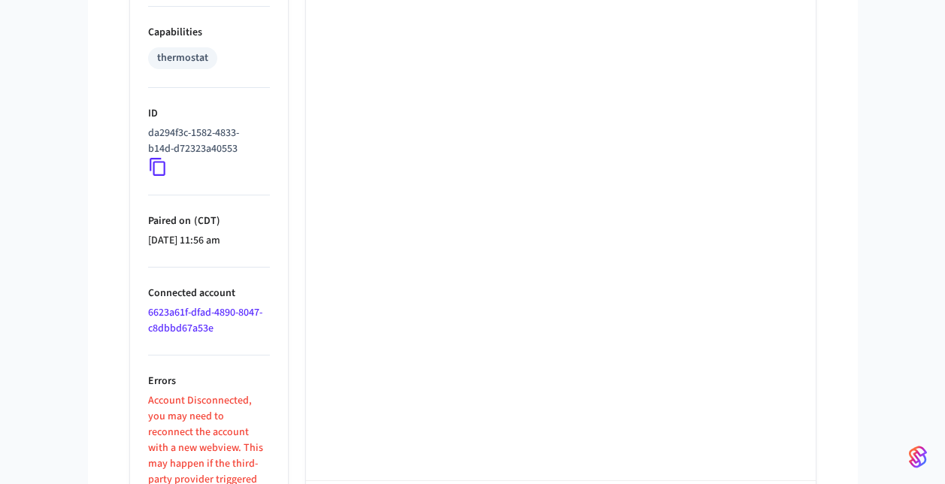  Describe the element at coordinates (205, 320) in the screenshot. I see `a: 6623a61f-dfad-4890-8047-c8dbbd67a53e` at that location.